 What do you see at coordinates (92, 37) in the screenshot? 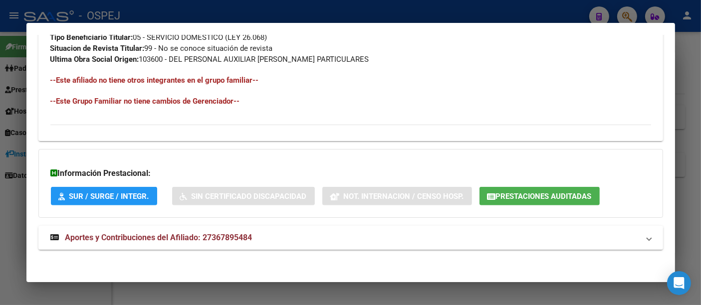
I see `strong: Tipo Beneficiario Titular:` at bounding box center [92, 37].